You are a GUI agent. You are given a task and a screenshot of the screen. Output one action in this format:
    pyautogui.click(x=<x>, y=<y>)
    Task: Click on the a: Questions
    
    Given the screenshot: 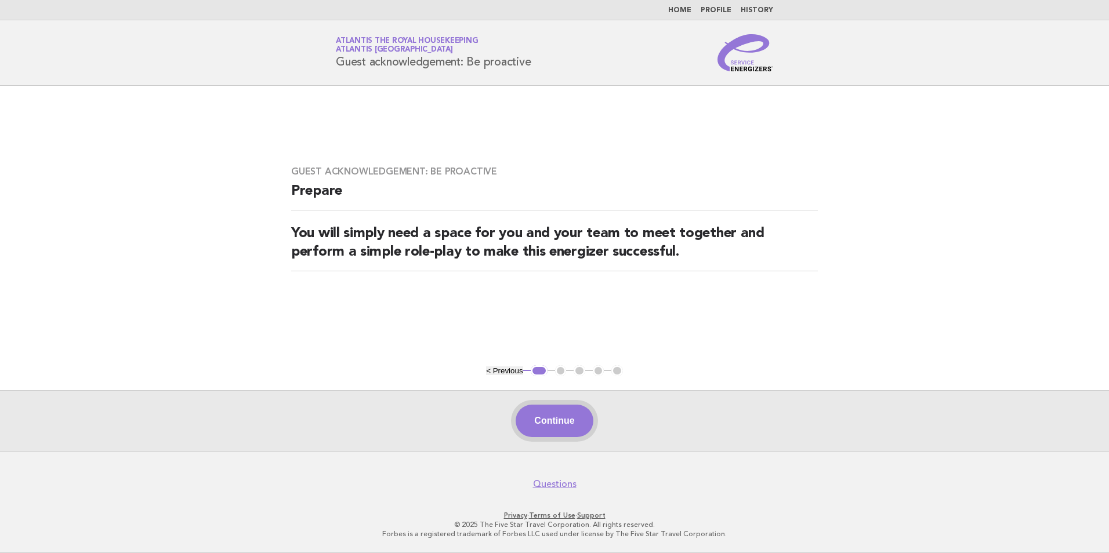 What is the action you would take?
    pyautogui.click(x=555, y=484)
    